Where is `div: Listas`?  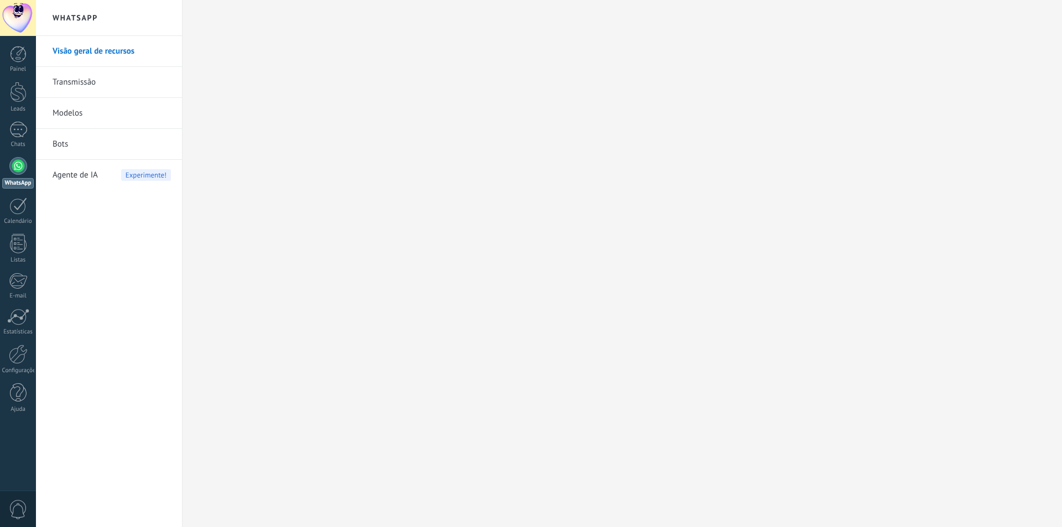 div: Listas is located at coordinates (18, 260).